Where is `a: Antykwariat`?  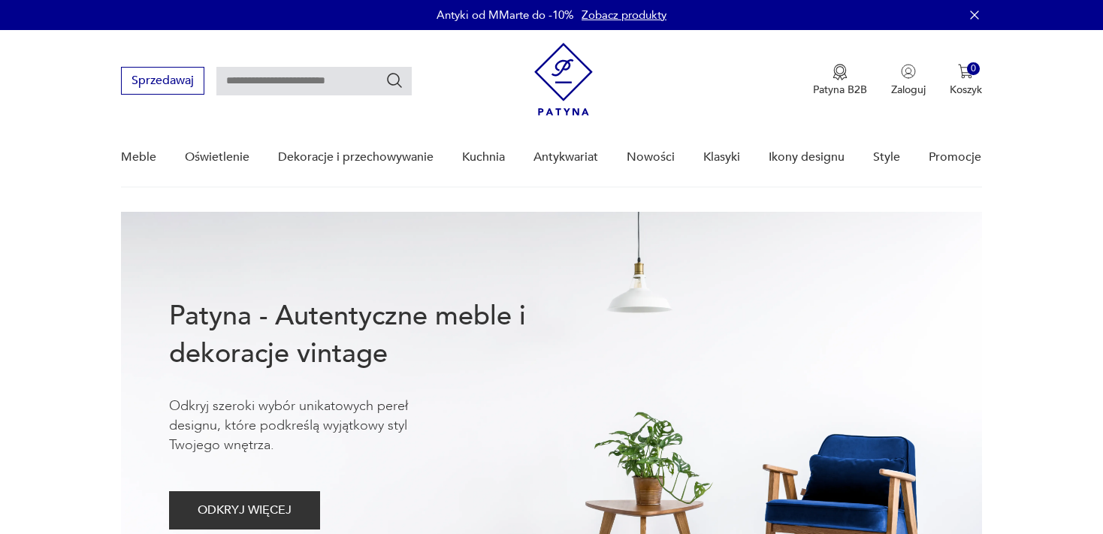
a: Antykwariat is located at coordinates (566, 157).